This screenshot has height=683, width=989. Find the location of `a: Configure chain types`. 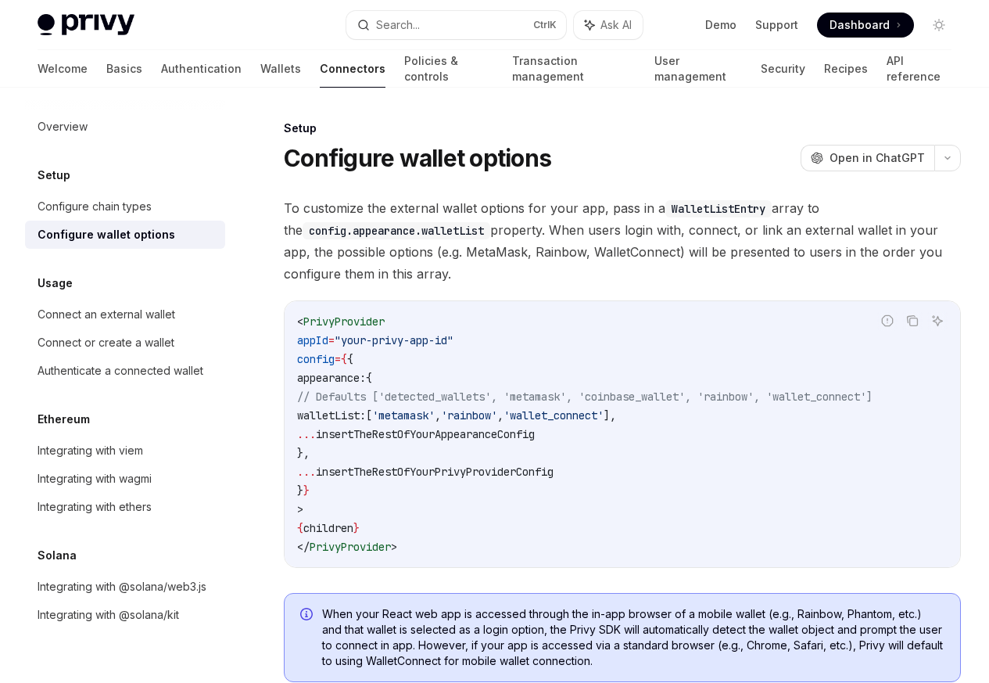

a: Configure chain types is located at coordinates (125, 206).